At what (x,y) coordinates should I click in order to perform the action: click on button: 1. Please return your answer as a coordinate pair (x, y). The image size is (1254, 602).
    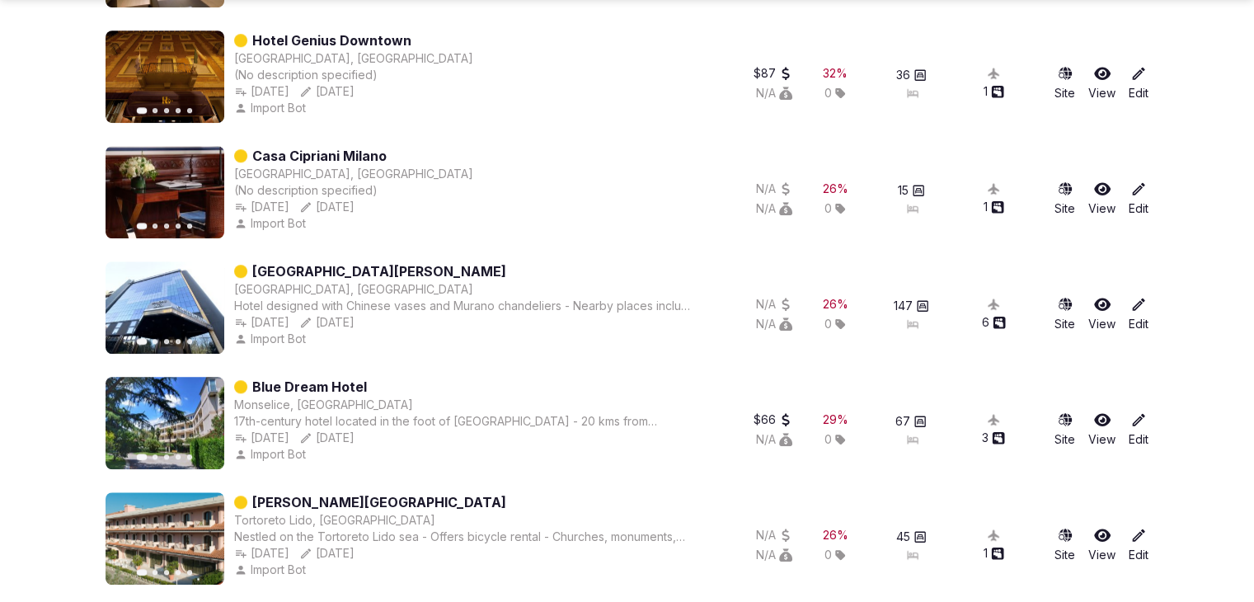
    Looking at the image, I should click on (993, 553).